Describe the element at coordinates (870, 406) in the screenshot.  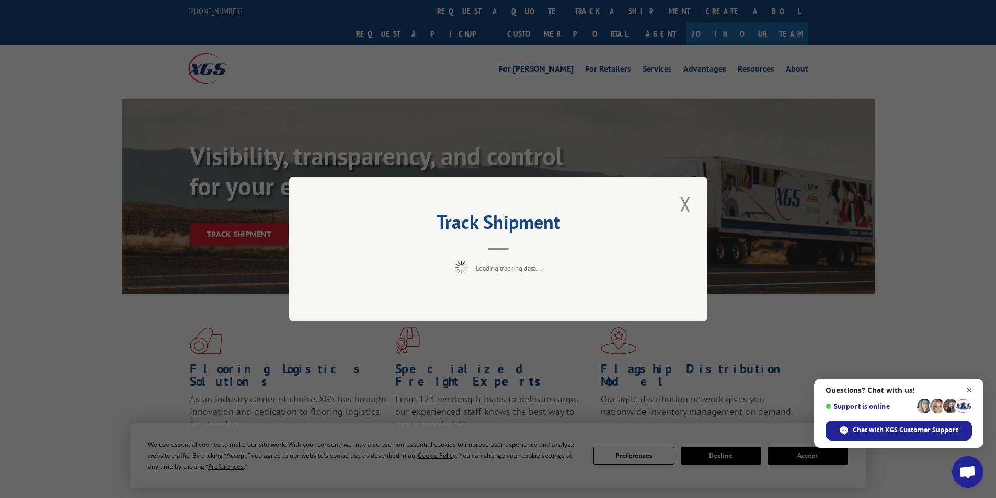
I see `span: Support is online` at that location.